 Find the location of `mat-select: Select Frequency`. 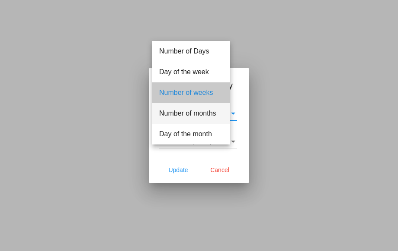

mat-select: Select Frequency is located at coordinates (198, 142).